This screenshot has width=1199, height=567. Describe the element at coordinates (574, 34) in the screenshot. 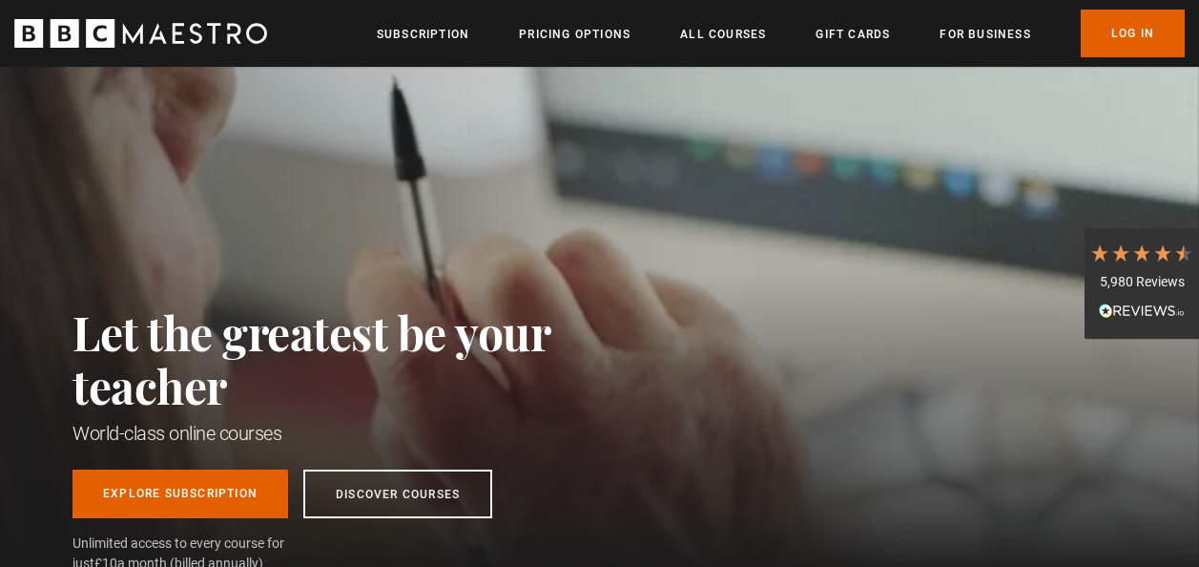

I see `a: Pricing Options` at that location.